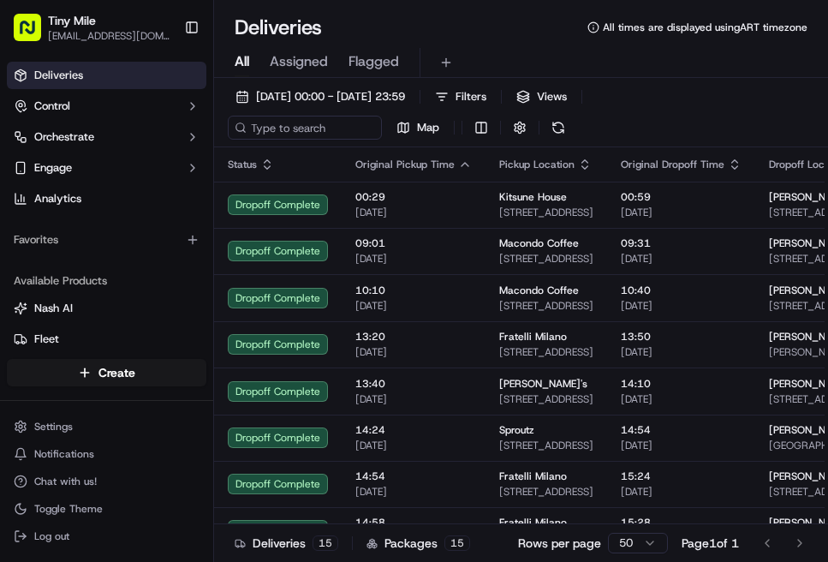 This screenshot has height=562, width=828. What do you see at coordinates (106, 339) in the screenshot?
I see `a: Fleet` at bounding box center [106, 339].